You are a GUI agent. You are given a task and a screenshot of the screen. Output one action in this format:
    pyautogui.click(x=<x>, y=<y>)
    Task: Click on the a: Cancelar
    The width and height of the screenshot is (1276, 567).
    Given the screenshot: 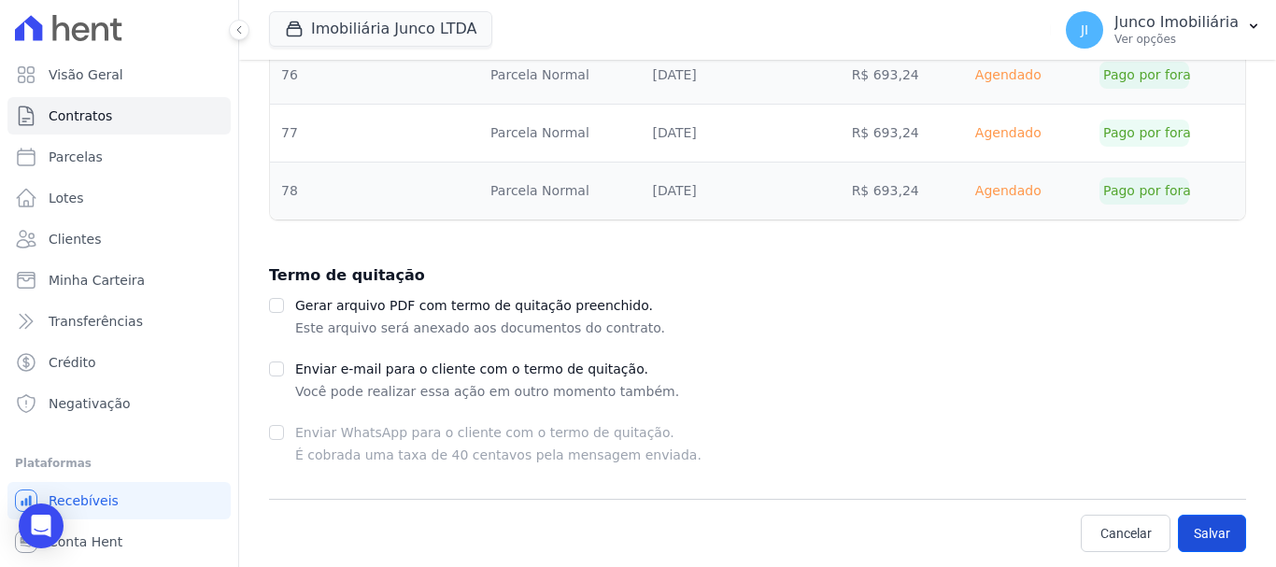 What is the action you would take?
    pyautogui.click(x=1125, y=533)
    